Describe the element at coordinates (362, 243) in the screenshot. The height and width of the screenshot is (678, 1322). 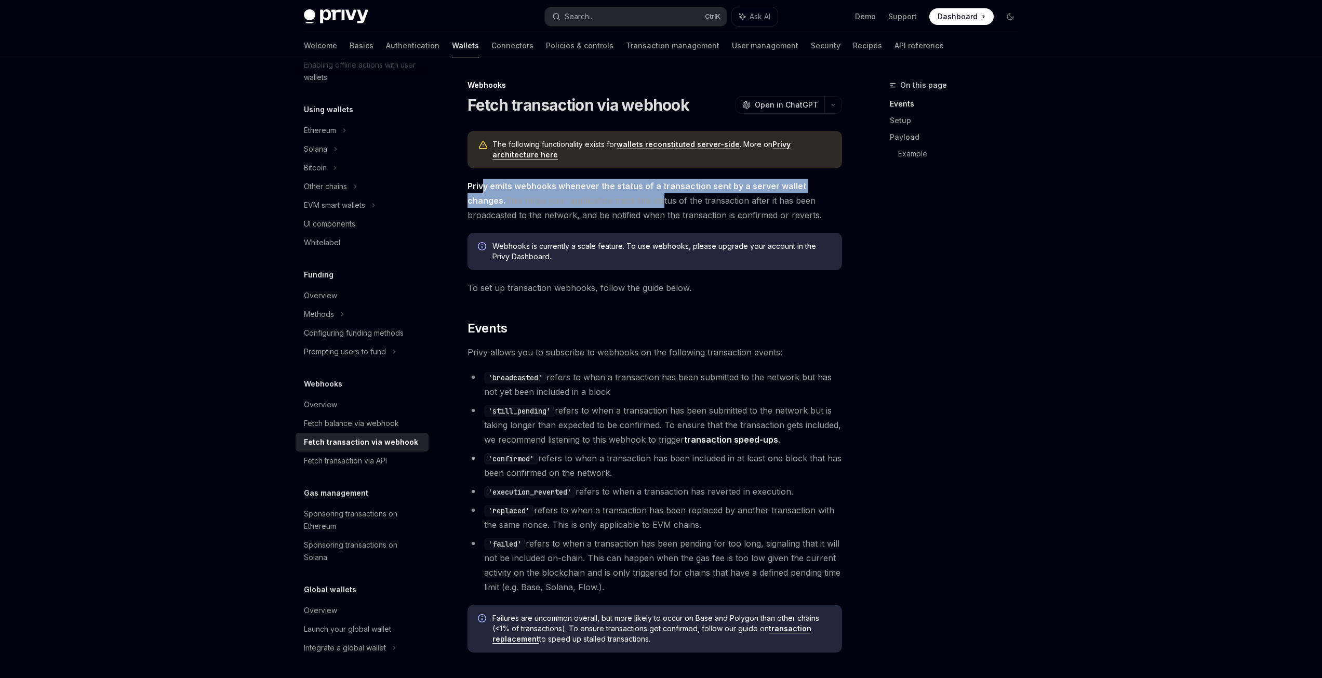
I see `a: Whitelabel` at that location.